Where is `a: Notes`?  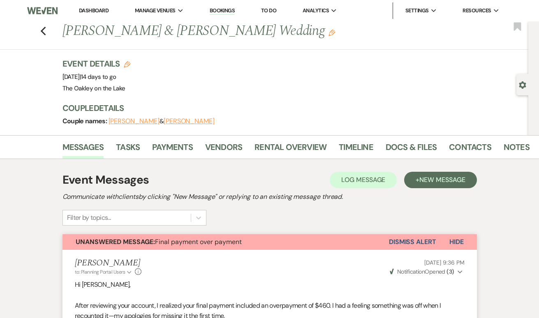 a: Notes is located at coordinates (517, 150).